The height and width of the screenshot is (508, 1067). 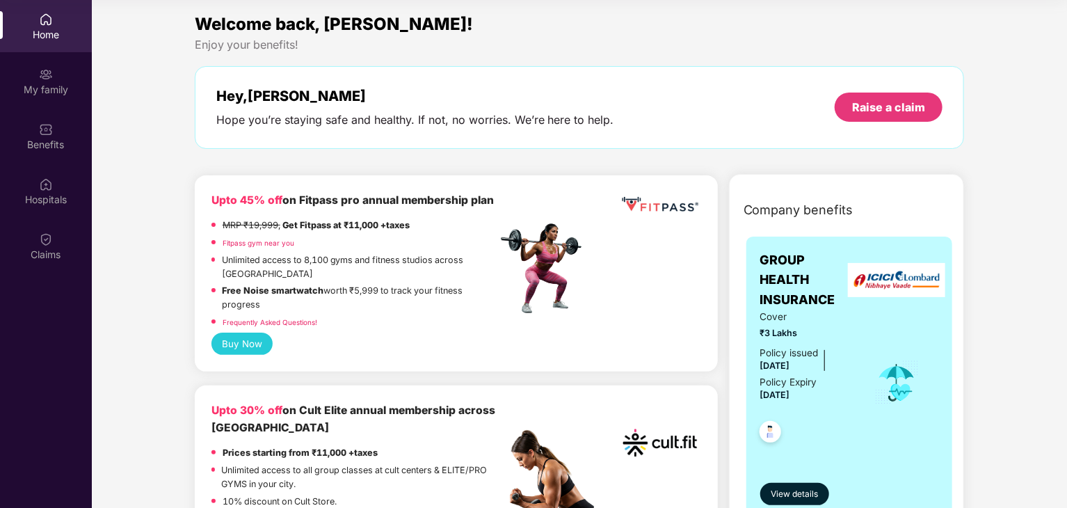 What do you see at coordinates (807, 333) in the screenshot?
I see `span: ₹3 Lakhs` at bounding box center [807, 333].